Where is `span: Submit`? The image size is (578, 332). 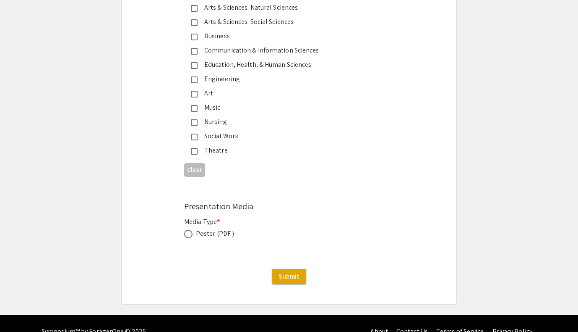
span: Submit is located at coordinates (289, 276).